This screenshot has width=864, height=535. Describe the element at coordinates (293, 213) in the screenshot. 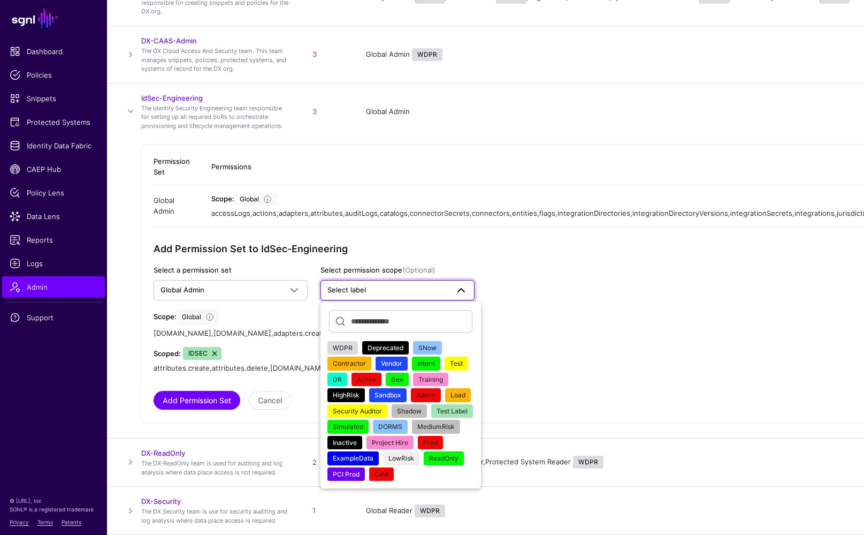

I see `span: adapters` at that location.